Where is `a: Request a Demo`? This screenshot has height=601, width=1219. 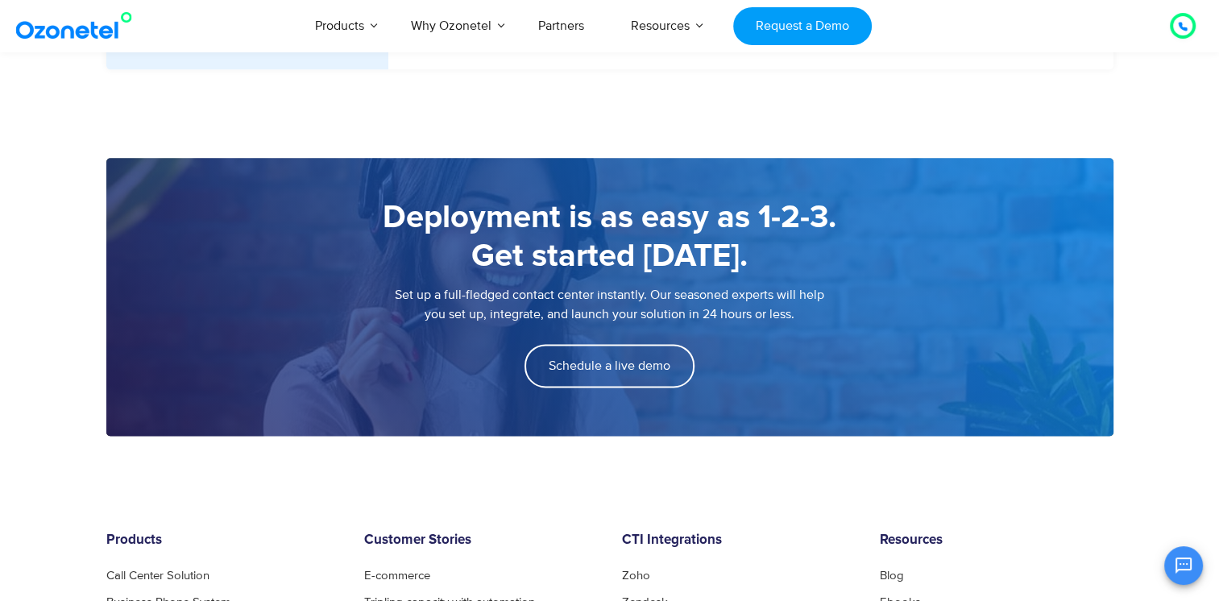
a: Request a Demo is located at coordinates (801, 26).